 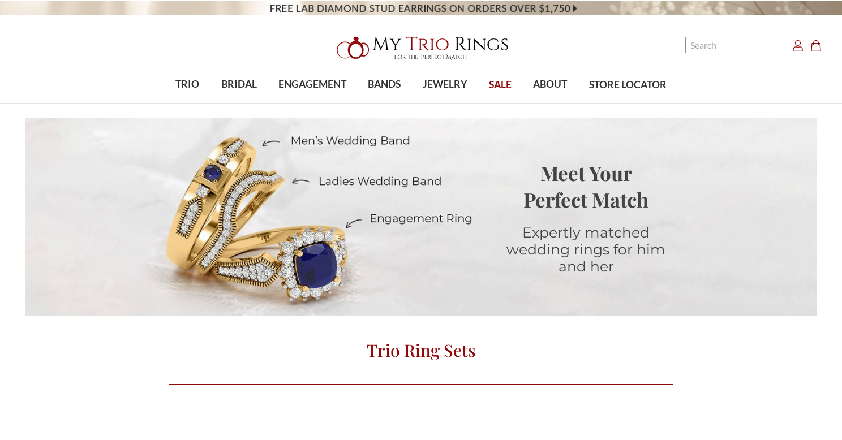 I want to click on a: SALE, so click(x=500, y=85).